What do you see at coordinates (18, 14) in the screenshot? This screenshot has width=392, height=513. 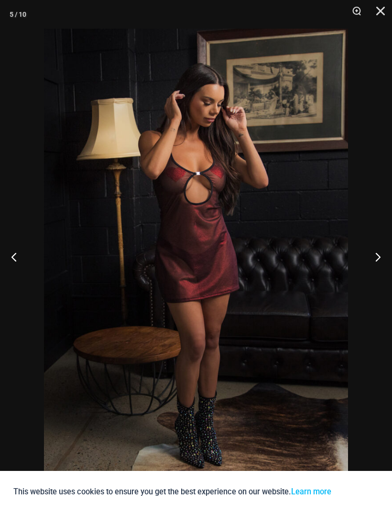 I see `div: 5 / 10` at bounding box center [18, 14].